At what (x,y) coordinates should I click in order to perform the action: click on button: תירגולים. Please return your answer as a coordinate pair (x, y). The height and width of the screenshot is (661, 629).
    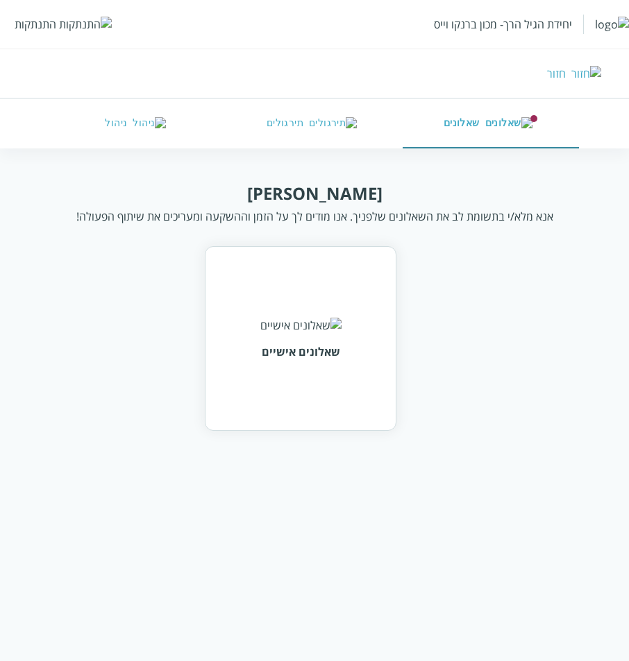
    Looking at the image, I should click on (314, 124).